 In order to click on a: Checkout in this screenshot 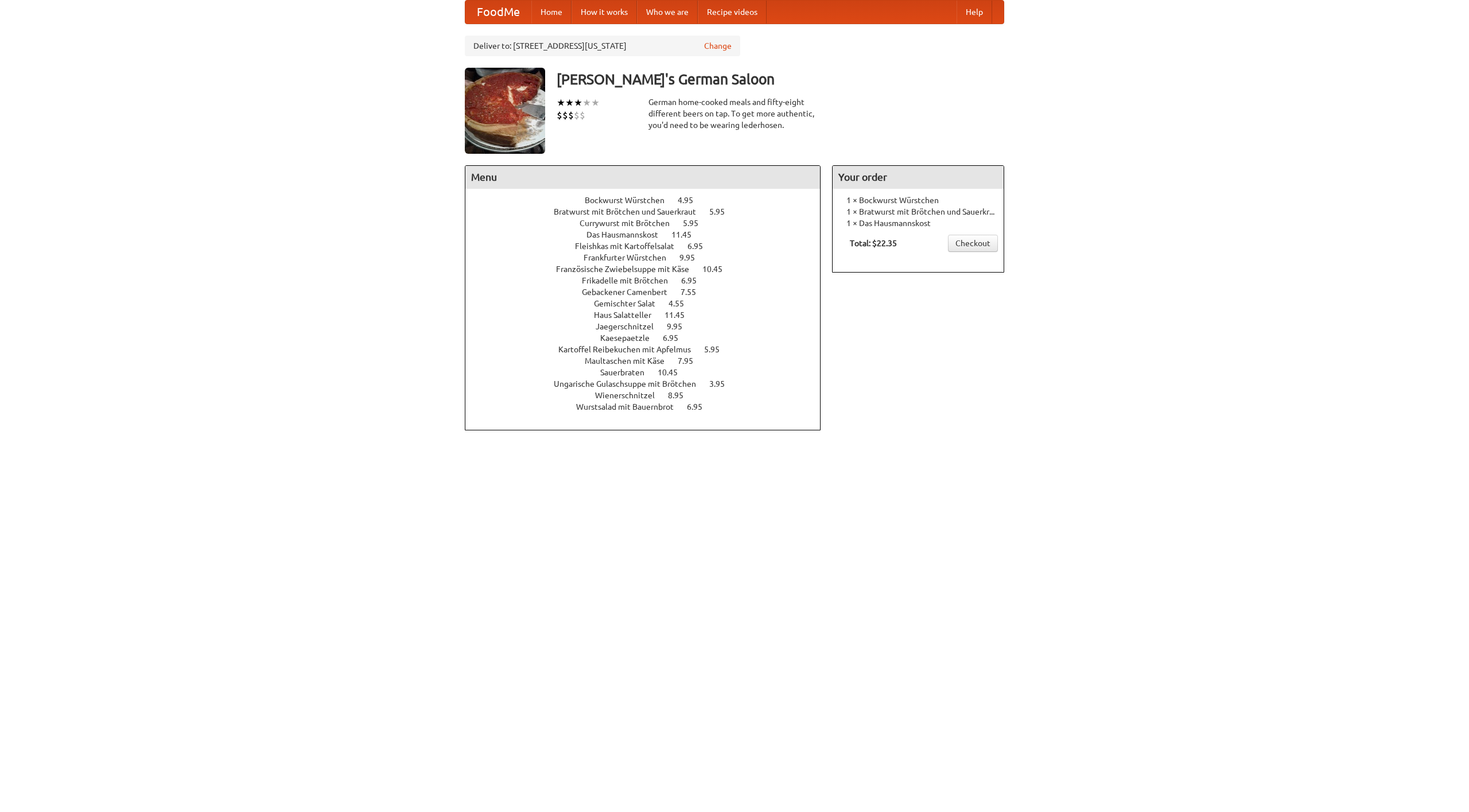, I will do `click(973, 243)`.